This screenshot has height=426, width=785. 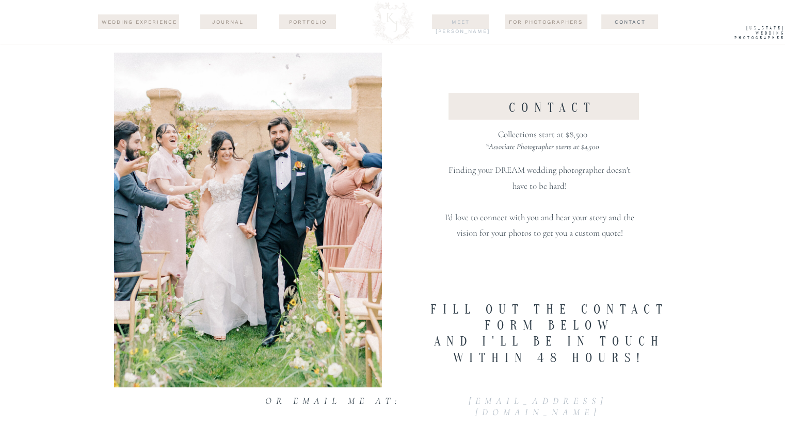 What do you see at coordinates (553, 112) in the screenshot?
I see `h1: contact` at bounding box center [553, 112].